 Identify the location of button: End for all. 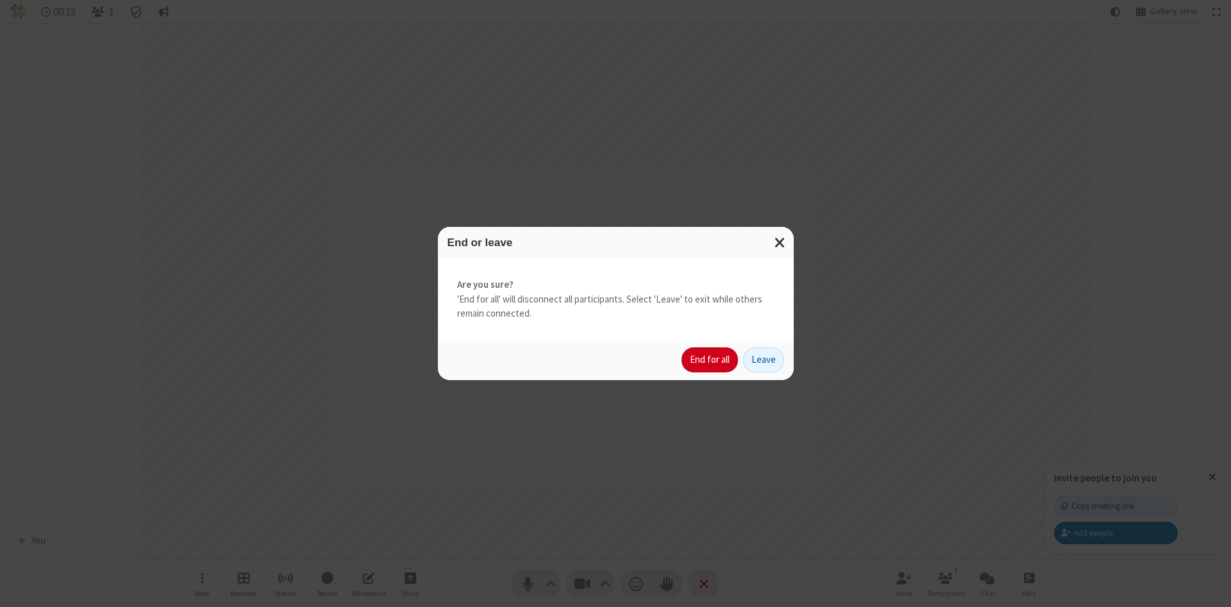
(710, 360).